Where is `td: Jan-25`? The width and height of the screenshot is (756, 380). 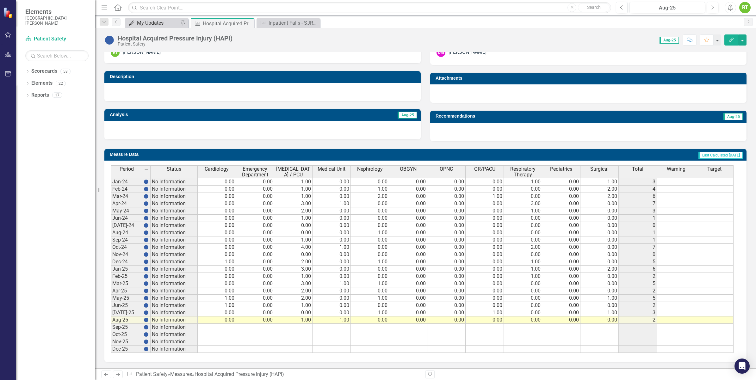 td: Jan-25 is located at coordinates (127, 269).